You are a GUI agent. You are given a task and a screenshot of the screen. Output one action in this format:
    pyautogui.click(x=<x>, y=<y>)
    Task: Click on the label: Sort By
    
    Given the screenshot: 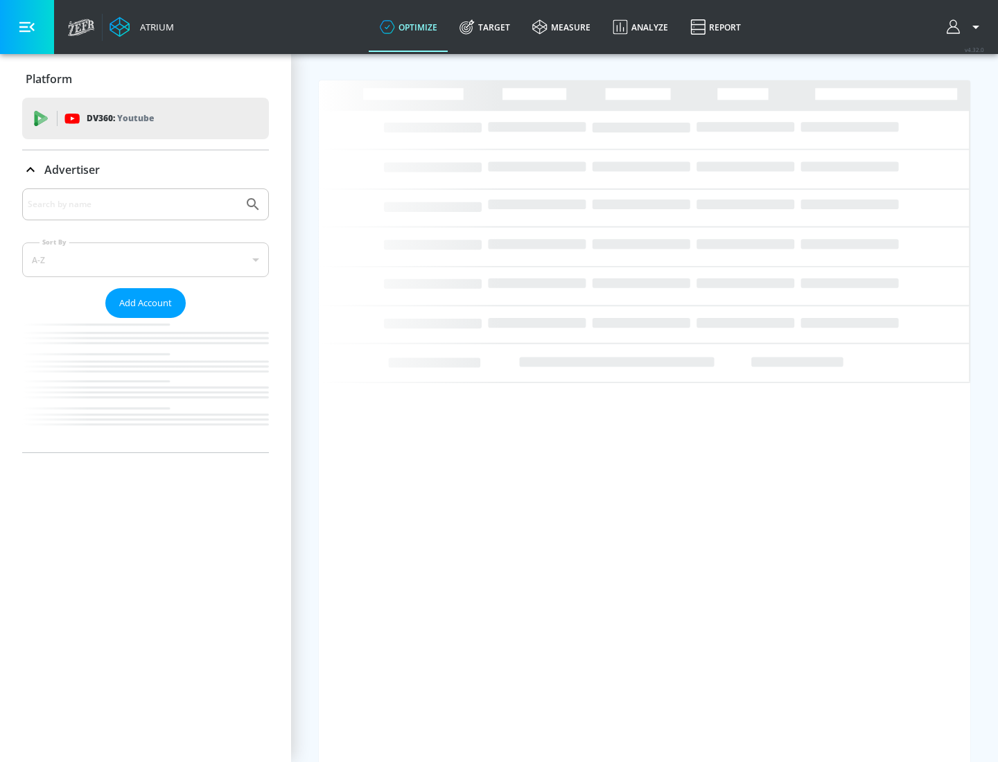 What is the action you would take?
    pyautogui.click(x=54, y=242)
    